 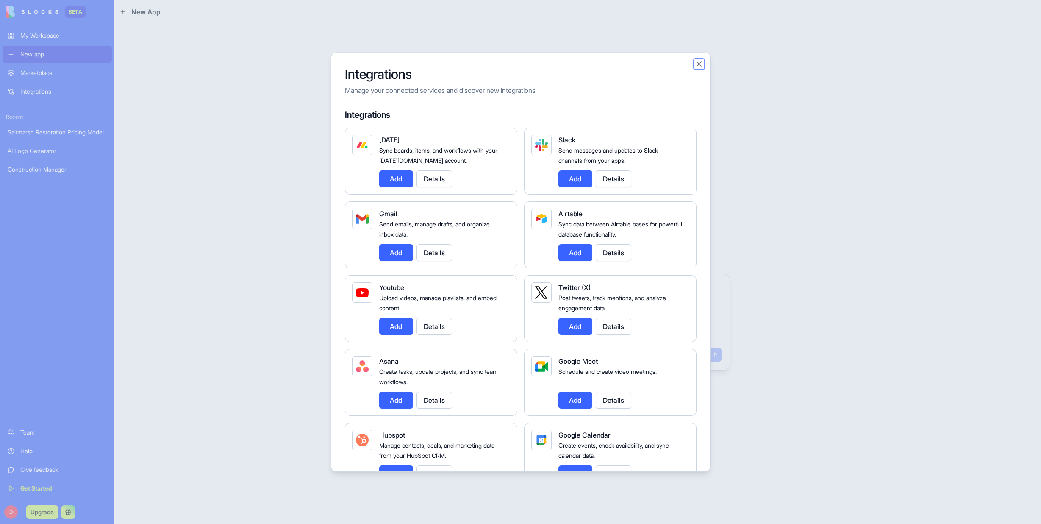 I want to click on span: Asana, so click(x=389, y=361).